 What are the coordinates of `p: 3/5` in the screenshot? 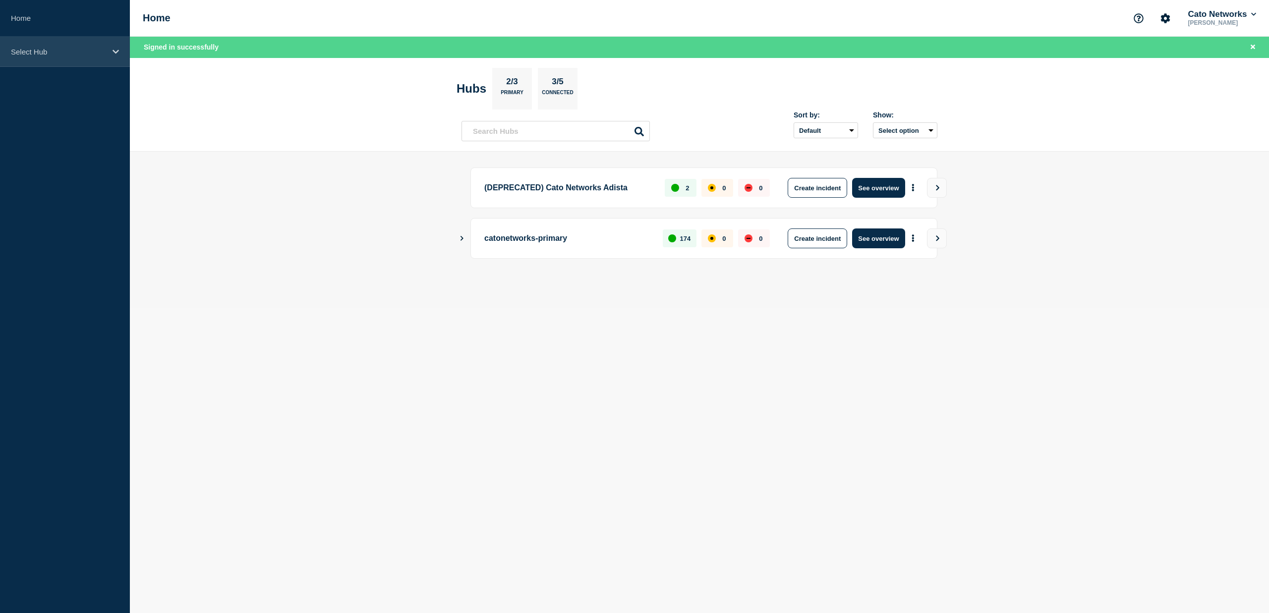 It's located at (557, 83).